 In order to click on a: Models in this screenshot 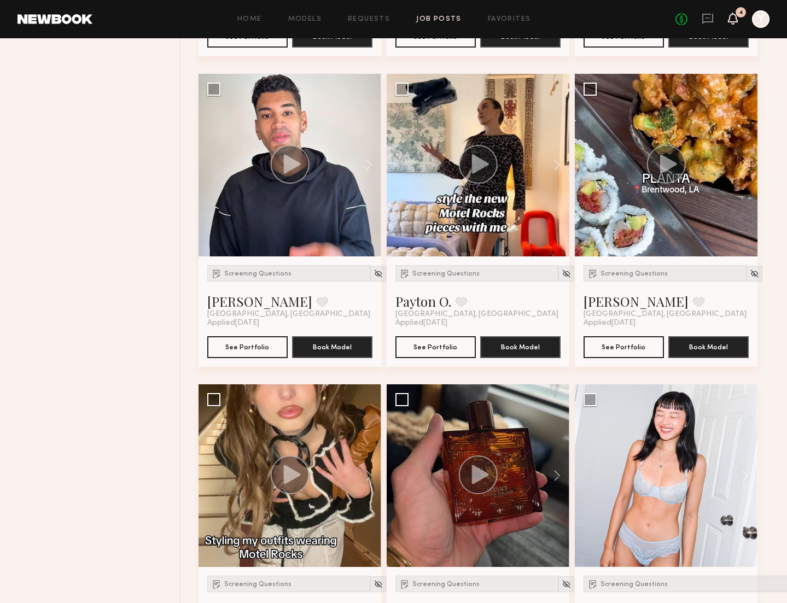, I will do `click(305, 19)`.